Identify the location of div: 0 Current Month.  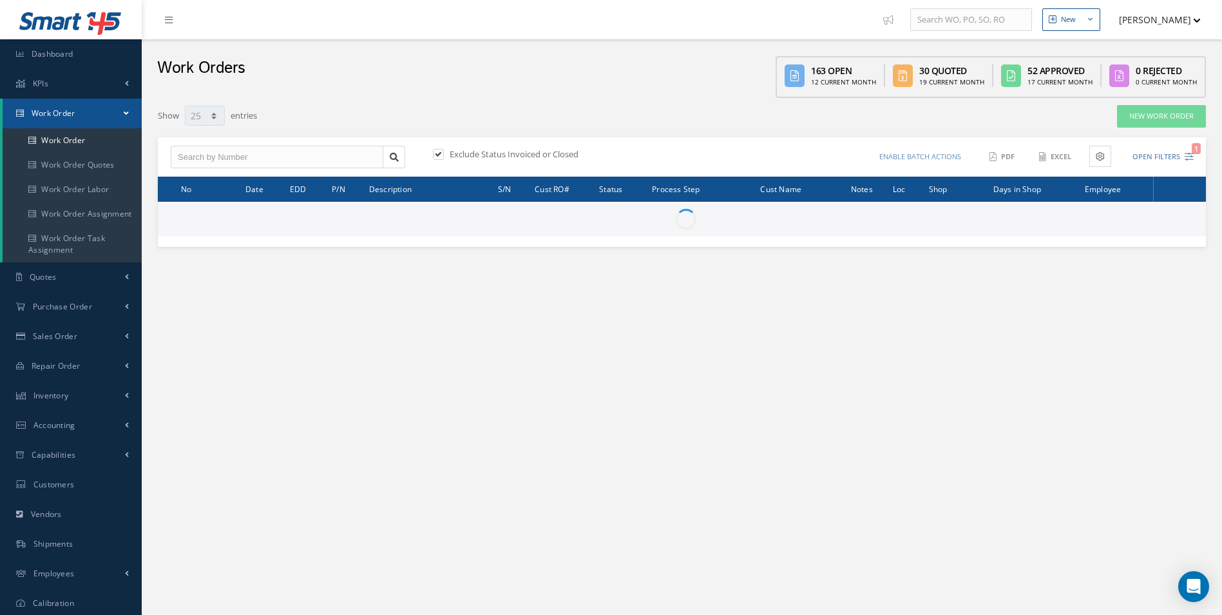
(1166, 82).